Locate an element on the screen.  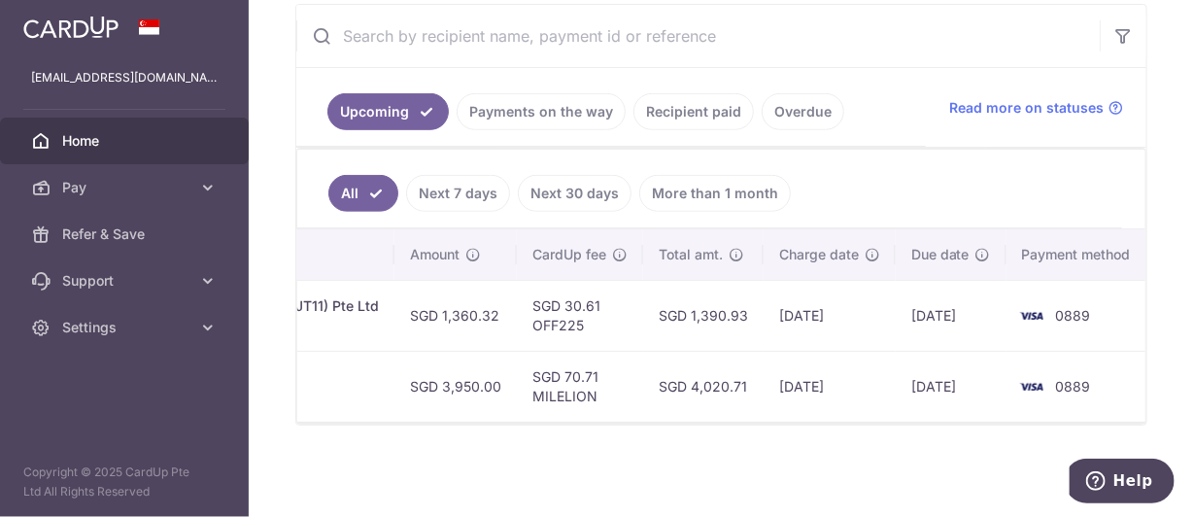
a: Read more on statuses is located at coordinates (1035, 108).